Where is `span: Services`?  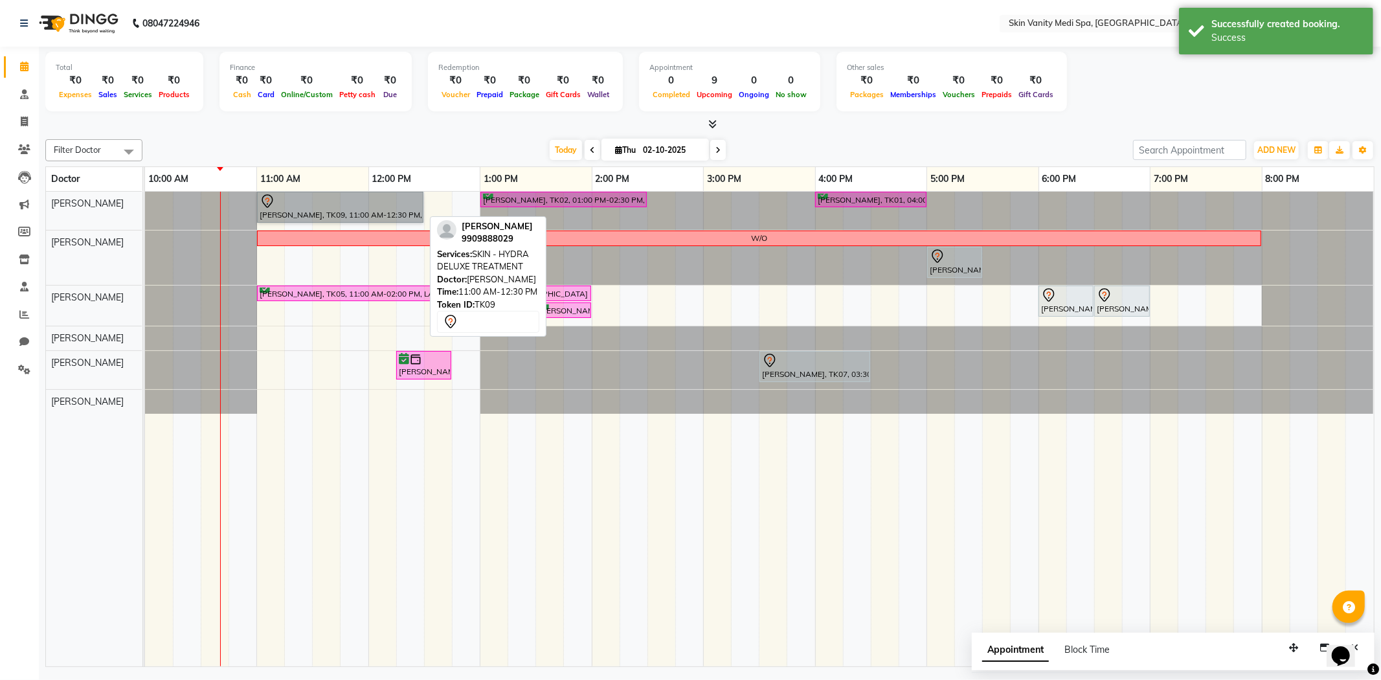
span: Services is located at coordinates (138, 95).